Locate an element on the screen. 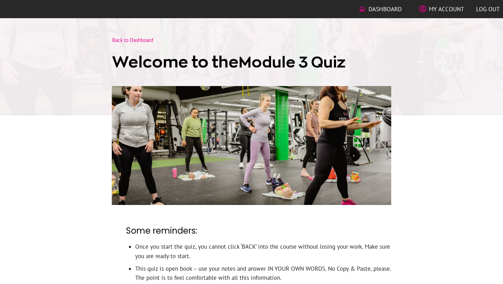 Image resolution: width=503 pixels, height=284 pixels. a: Back to Dashboard is located at coordinates (133, 40).